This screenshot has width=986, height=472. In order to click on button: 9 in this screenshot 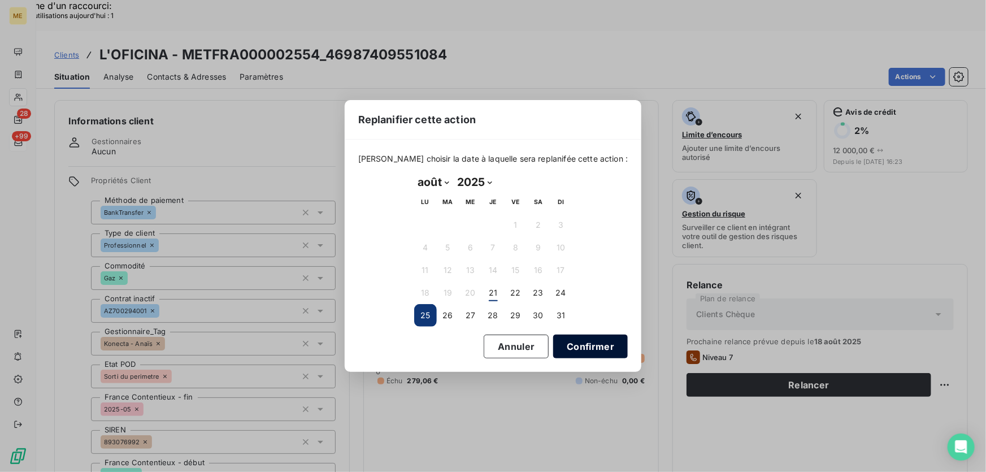, I will do `click(539, 248)`.